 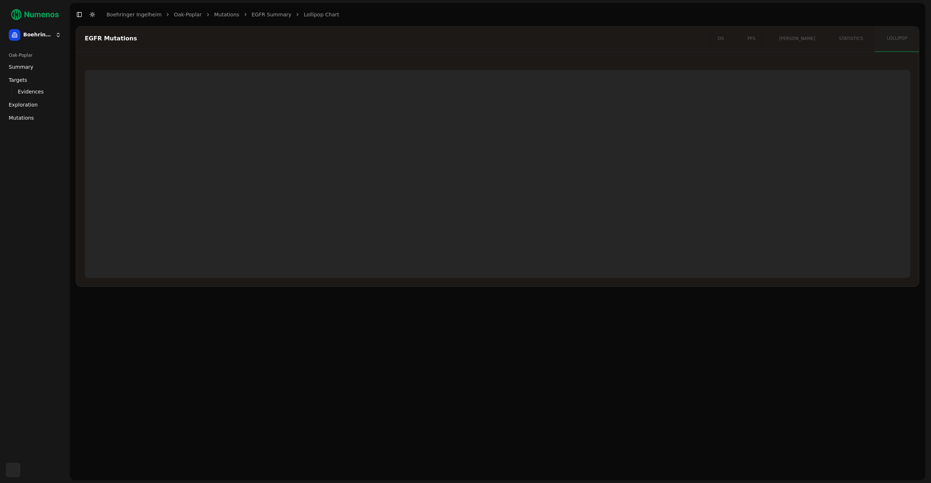 I want to click on span: Evidences, so click(x=31, y=92).